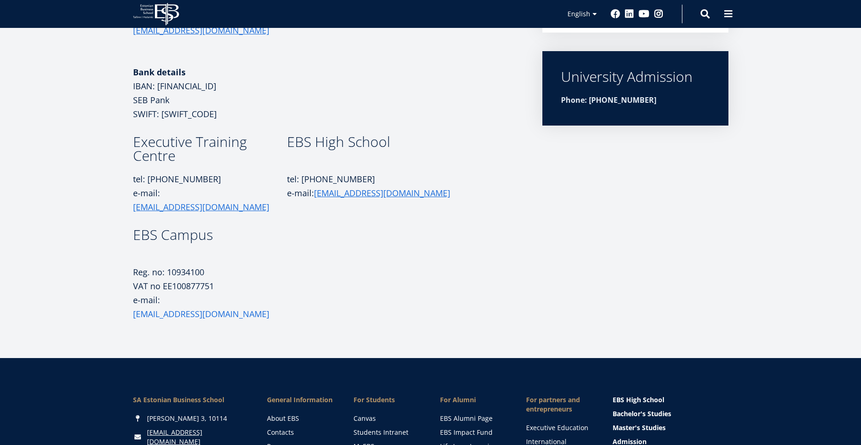  Describe the element at coordinates (375, 142) in the screenshot. I see `h3: EBS High School` at that location.